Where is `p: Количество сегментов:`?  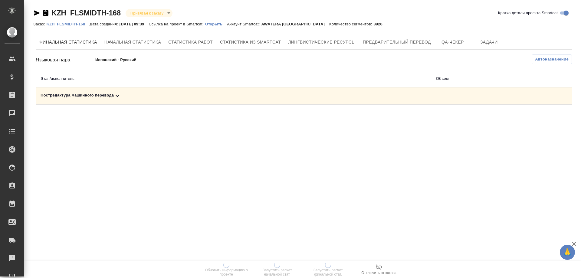 p: Количество сегментов: is located at coordinates (351, 24).